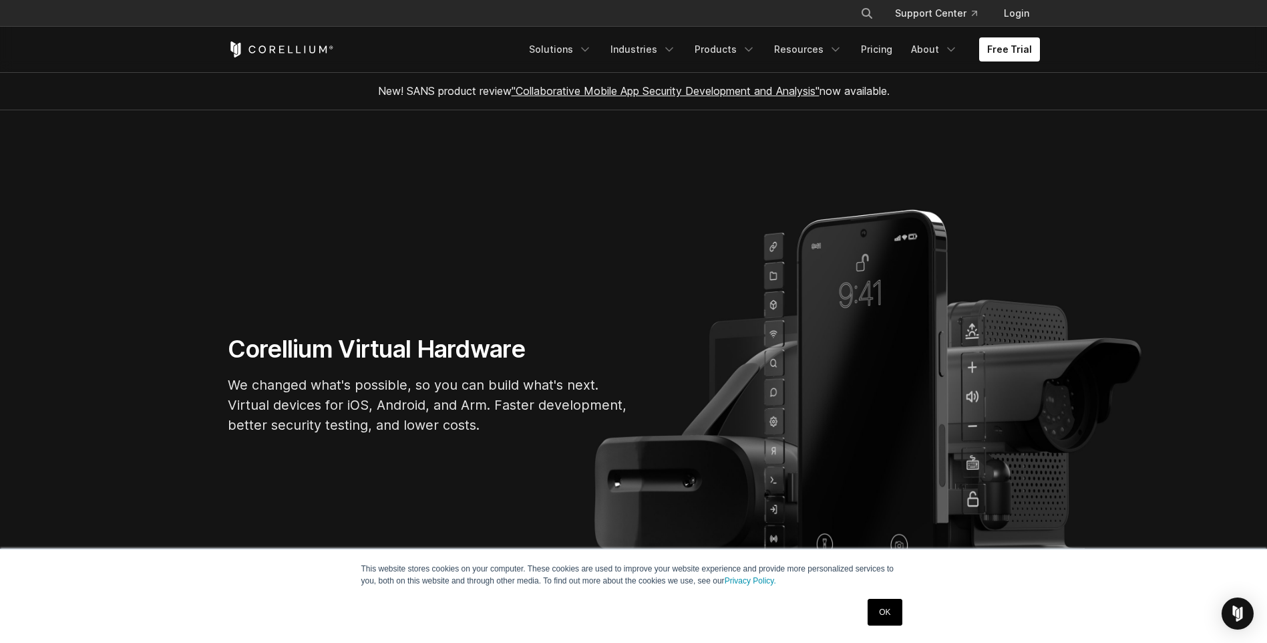 Image resolution: width=1267 pixels, height=643 pixels. Describe the element at coordinates (1017, 13) in the screenshot. I see `a: Login` at that location.